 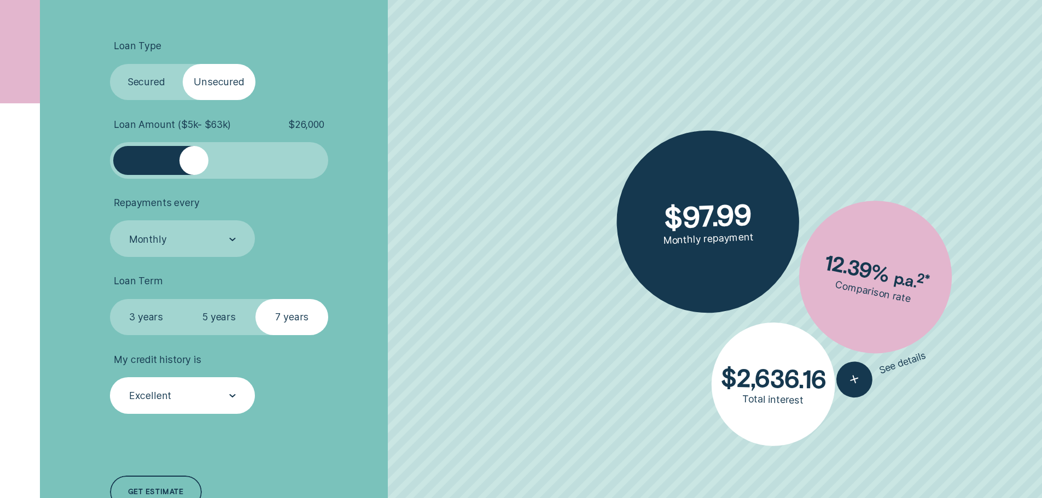 What do you see at coordinates (172, 125) in the screenshot?
I see `span: Loan Amount ( $5k - $63k )` at bounding box center [172, 125].